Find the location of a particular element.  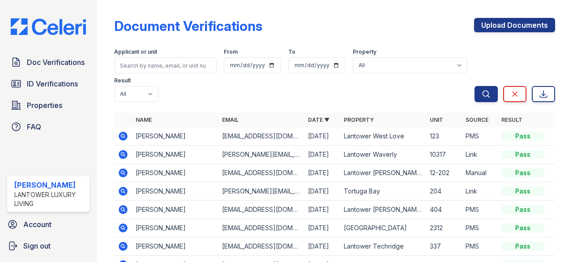

span: FAQ is located at coordinates (34, 127).